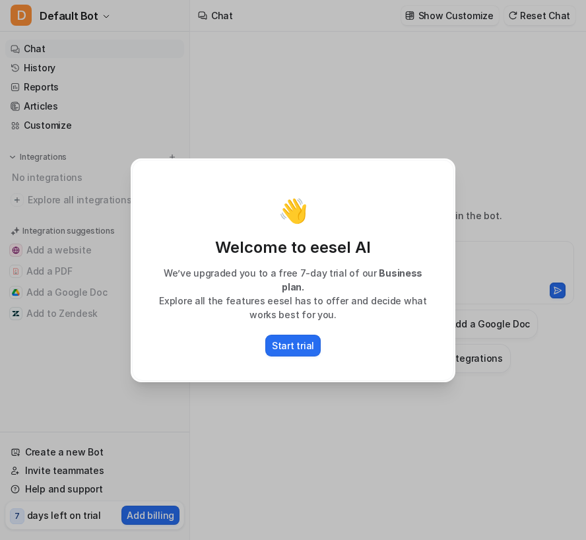 This screenshot has width=586, height=540. What do you see at coordinates (293, 280) in the screenshot?
I see `p: We’ve upgraded you to a free 7-day trial of our` at bounding box center [293, 280].